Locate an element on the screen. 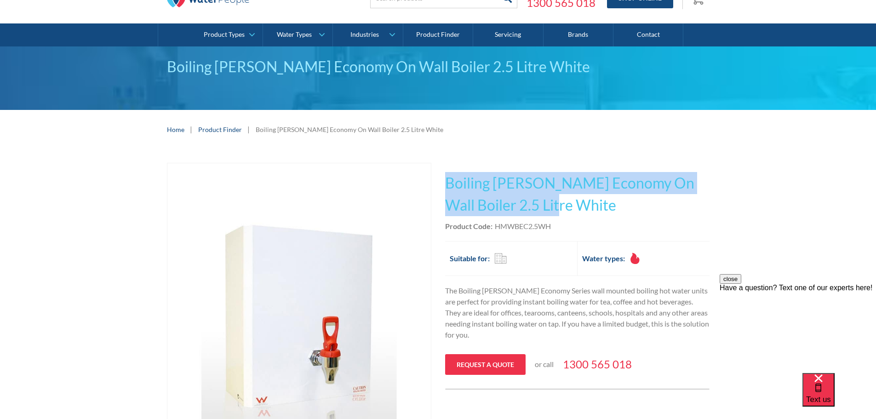  p: or call is located at coordinates (544, 364).